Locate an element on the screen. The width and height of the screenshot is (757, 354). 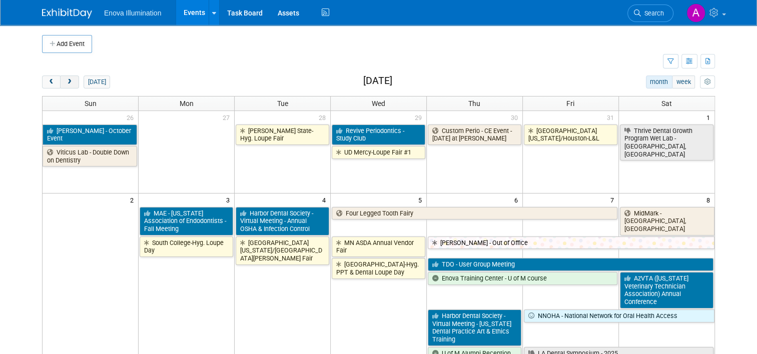
span: 30 is located at coordinates (516, 117).